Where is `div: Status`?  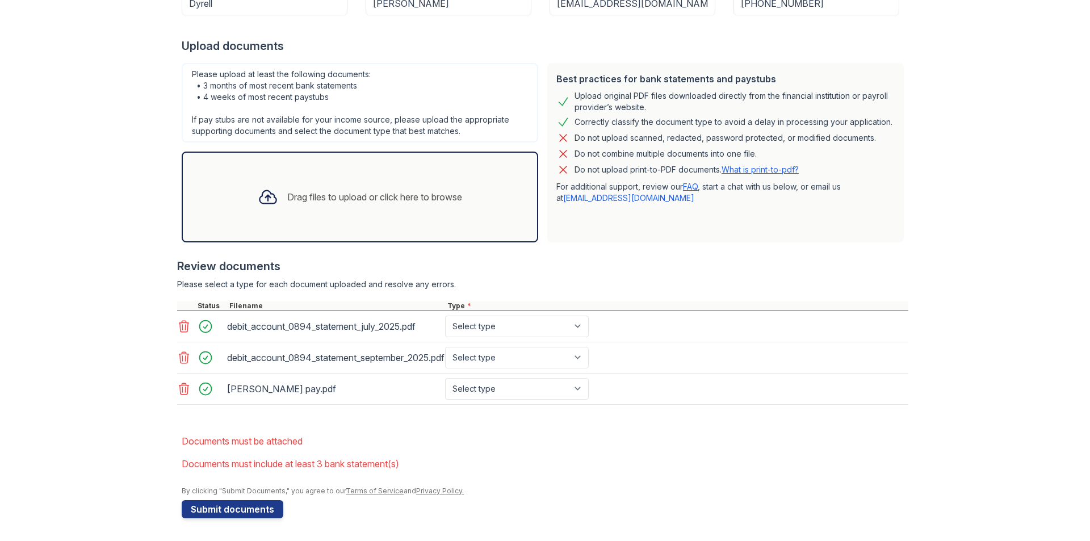 div: Status is located at coordinates (211, 306).